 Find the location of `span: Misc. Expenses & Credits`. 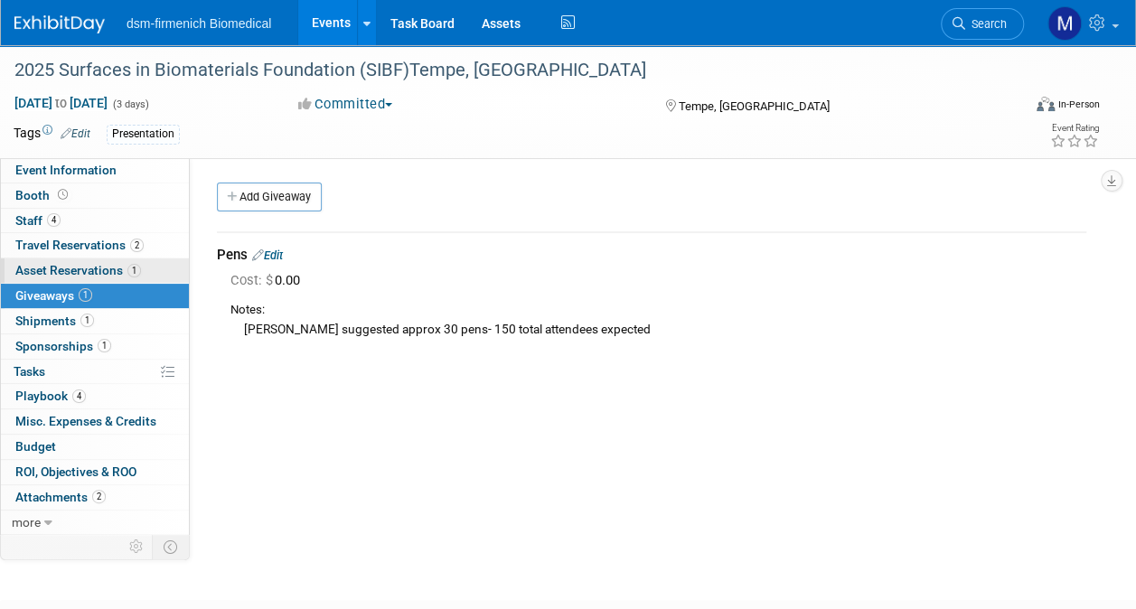

span: Misc. Expenses & Credits is located at coordinates (86, 421).